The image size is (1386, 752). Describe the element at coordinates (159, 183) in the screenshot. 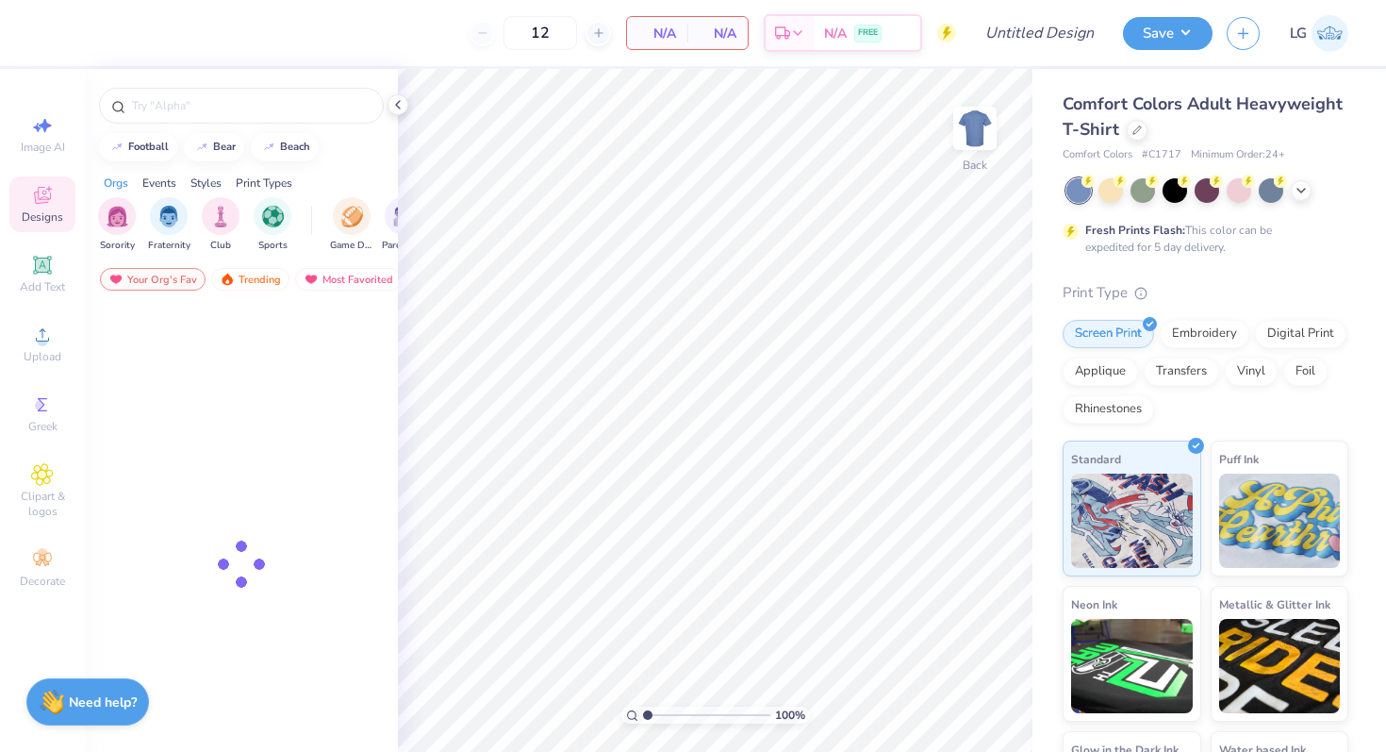

I see `div: Events` at that location.